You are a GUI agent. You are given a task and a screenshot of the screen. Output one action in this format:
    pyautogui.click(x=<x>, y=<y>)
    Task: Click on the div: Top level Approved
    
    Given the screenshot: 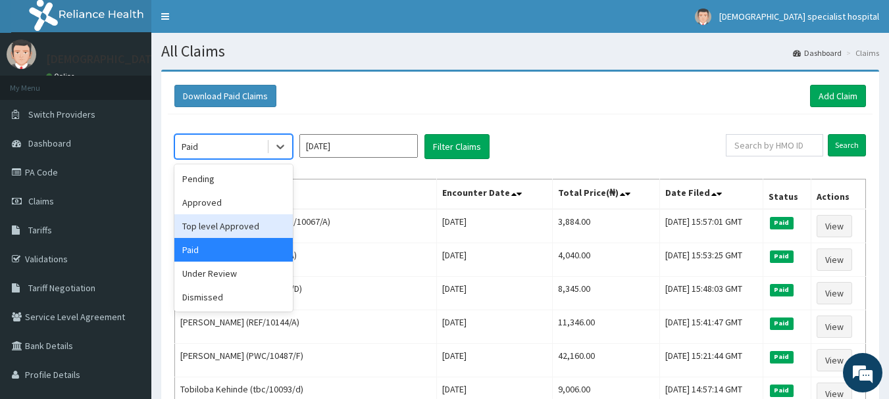 What is the action you would take?
    pyautogui.click(x=234, y=226)
    